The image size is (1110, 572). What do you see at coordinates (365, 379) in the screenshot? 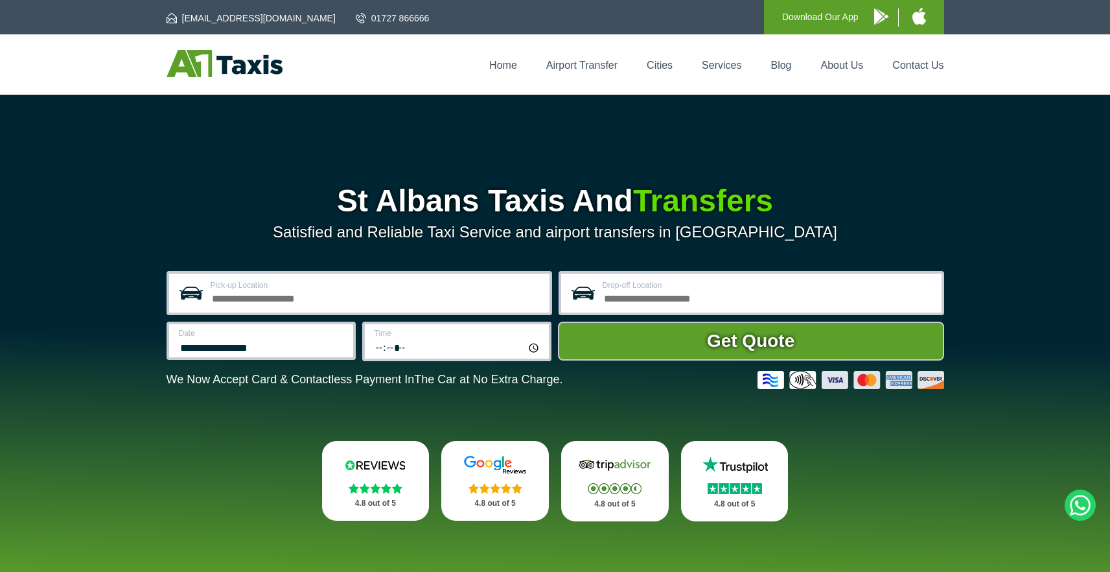
I see `p: We Now Accept Card & Contactless Payment In` at bounding box center [365, 379].